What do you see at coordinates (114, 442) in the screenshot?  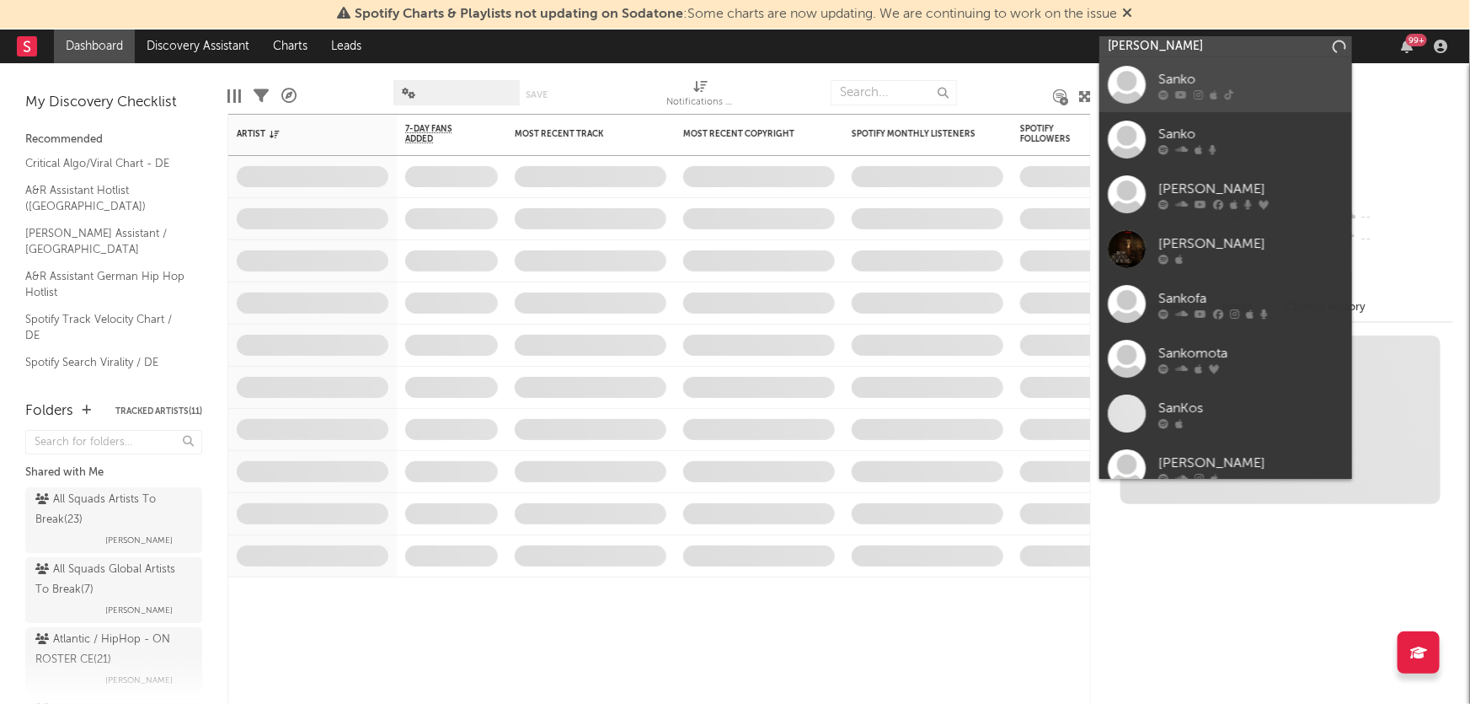 I see `input: Search for folders...` at bounding box center [114, 442].